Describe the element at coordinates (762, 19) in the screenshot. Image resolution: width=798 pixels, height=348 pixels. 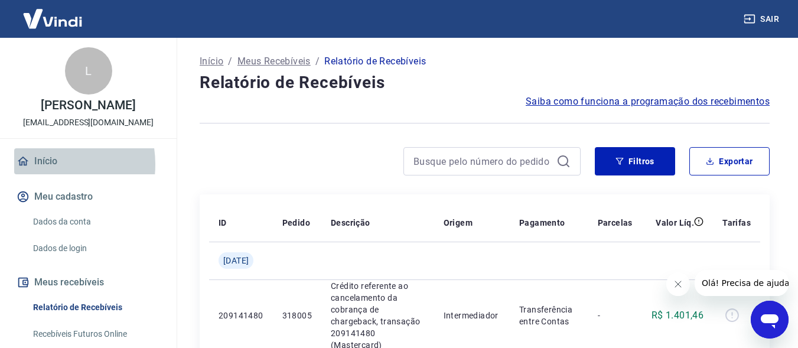
I see `button: Sair` at that location.